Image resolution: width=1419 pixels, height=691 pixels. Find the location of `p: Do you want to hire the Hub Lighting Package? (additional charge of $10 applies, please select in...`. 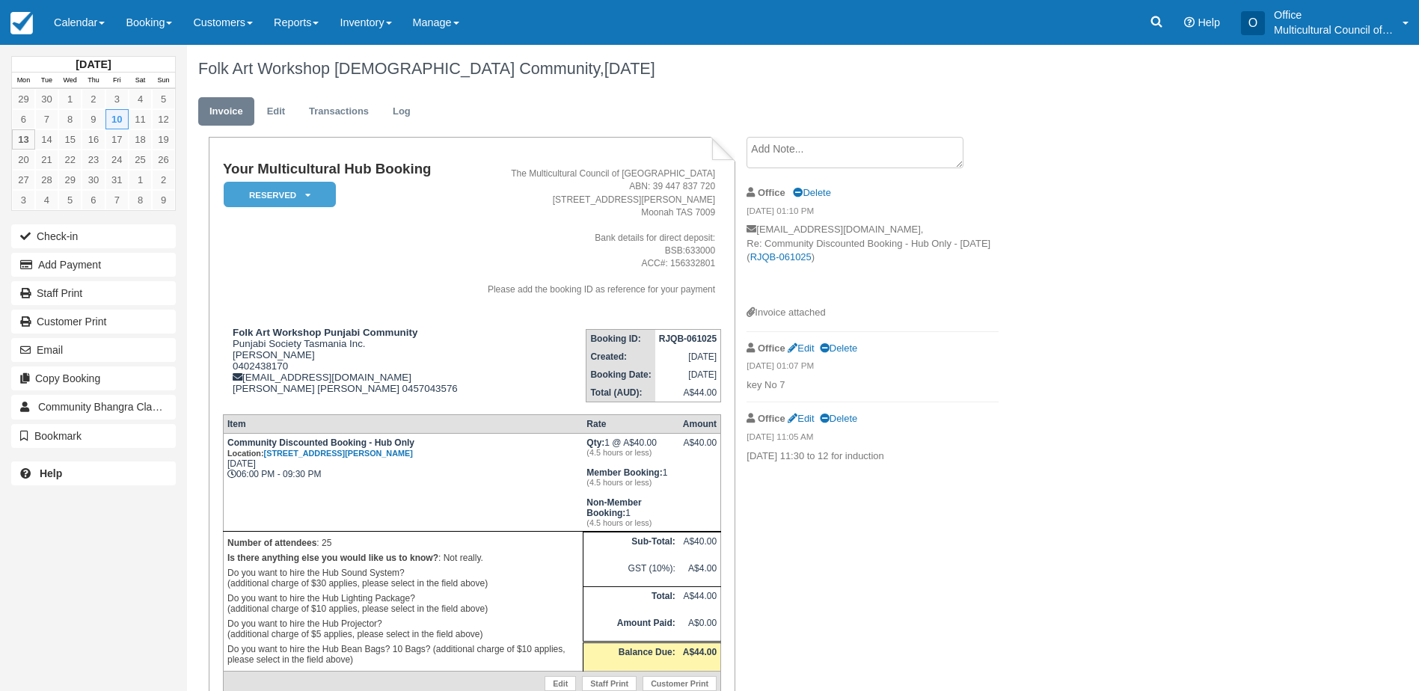

p: Do you want to hire the Hub Lighting Package? (additional charge of $10 applies, please select in... is located at coordinates (403, 603).